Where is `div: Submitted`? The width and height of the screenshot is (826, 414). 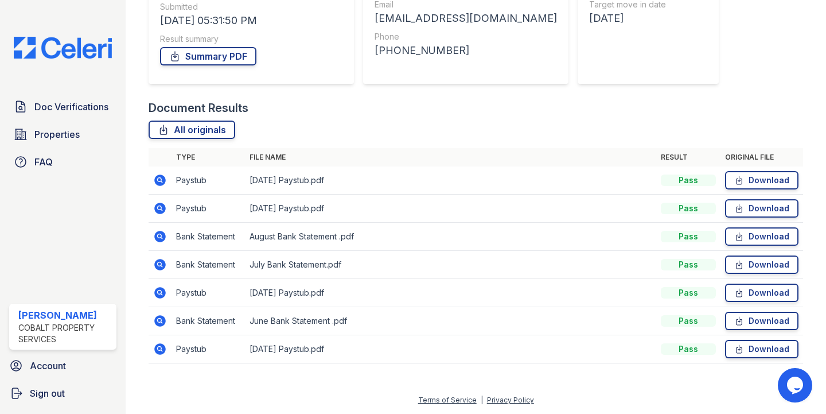
div: Submitted is located at coordinates (251, 7).